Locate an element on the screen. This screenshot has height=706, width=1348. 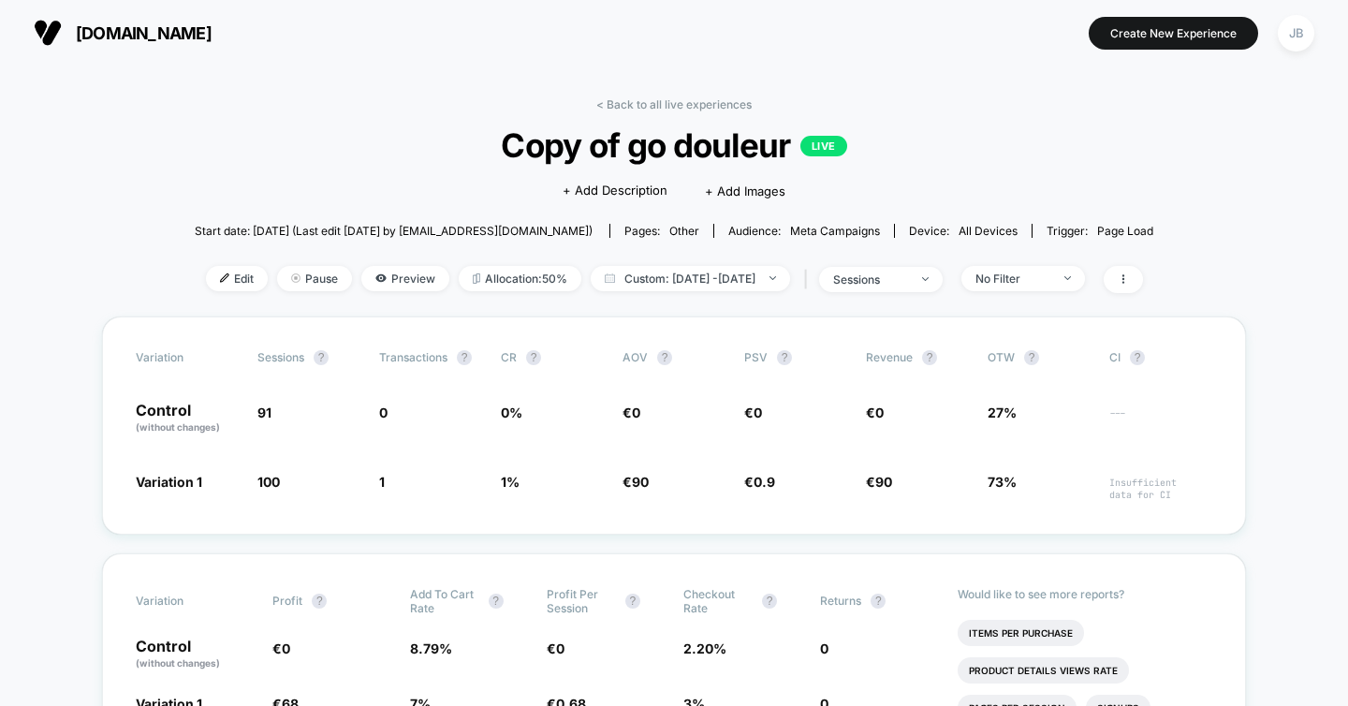
div: Pages: is located at coordinates (662, 230).